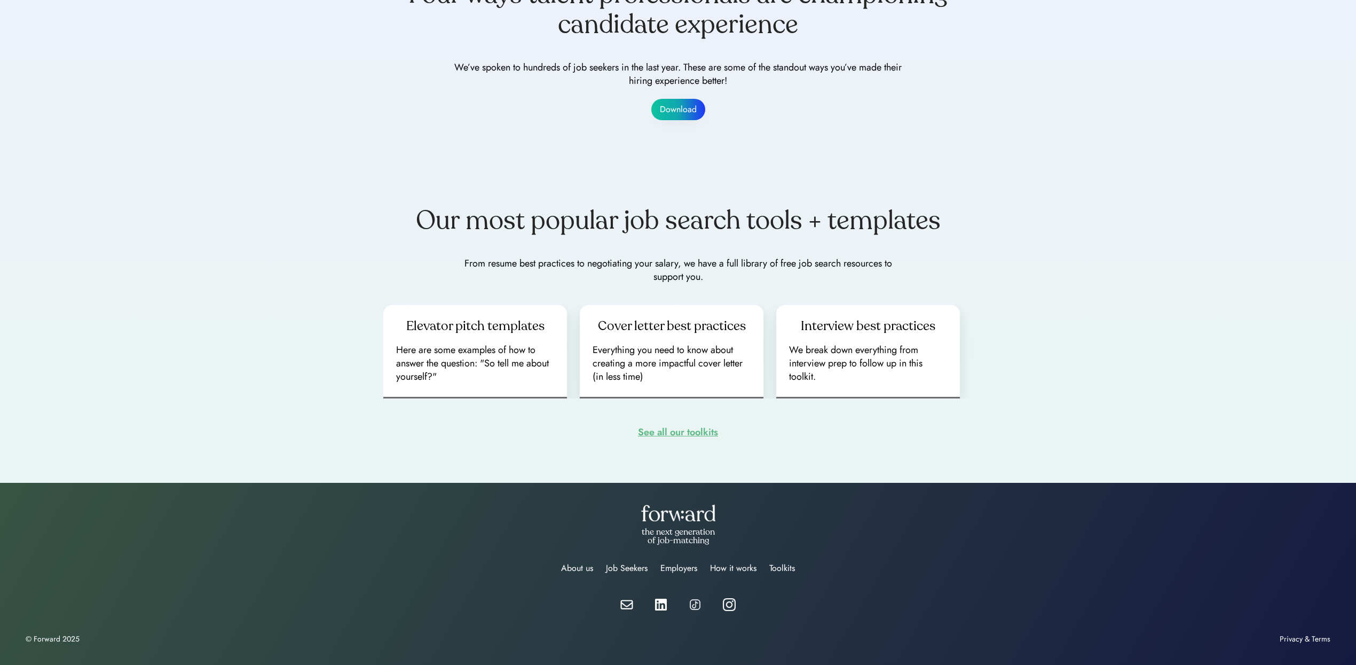 The height and width of the screenshot is (665, 1356). Describe the element at coordinates (678, 270) in the screenshot. I see `div: From resume best practices to negotiating your salary, we have a full library of free job search ...` at that location.